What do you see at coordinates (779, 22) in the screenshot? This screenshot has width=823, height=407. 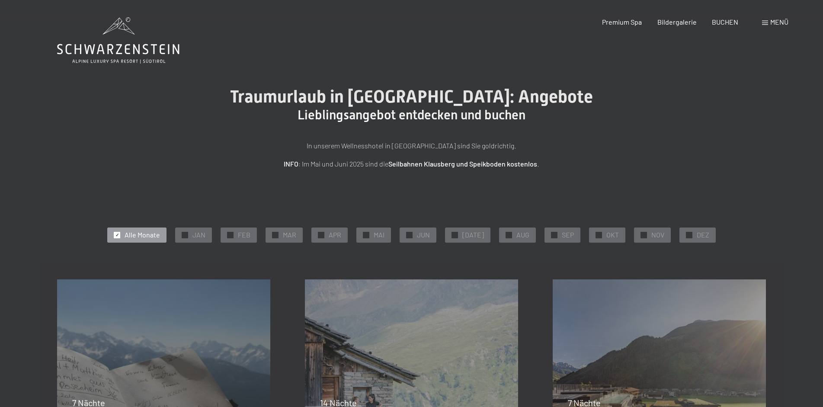 I see `span: Menü` at bounding box center [779, 22].